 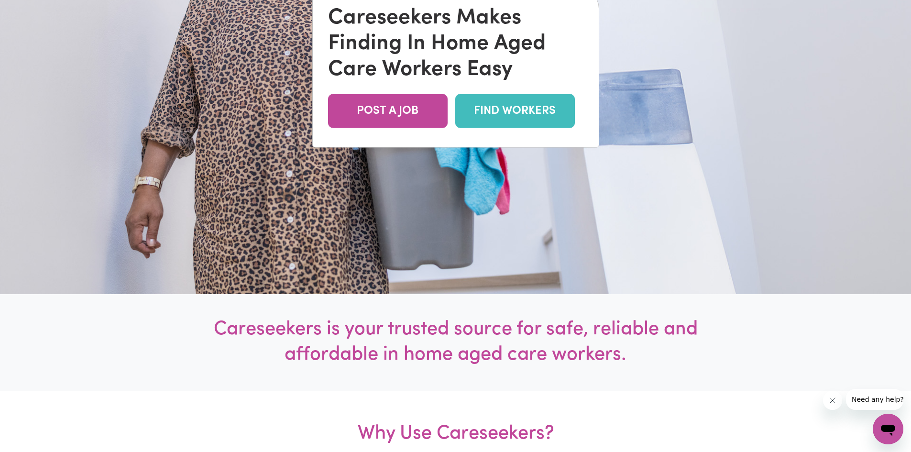 What do you see at coordinates (456, 44) in the screenshot?
I see `div: Careseekers Makes Finding In Home Aged Care Workers Easy` at bounding box center [456, 44].